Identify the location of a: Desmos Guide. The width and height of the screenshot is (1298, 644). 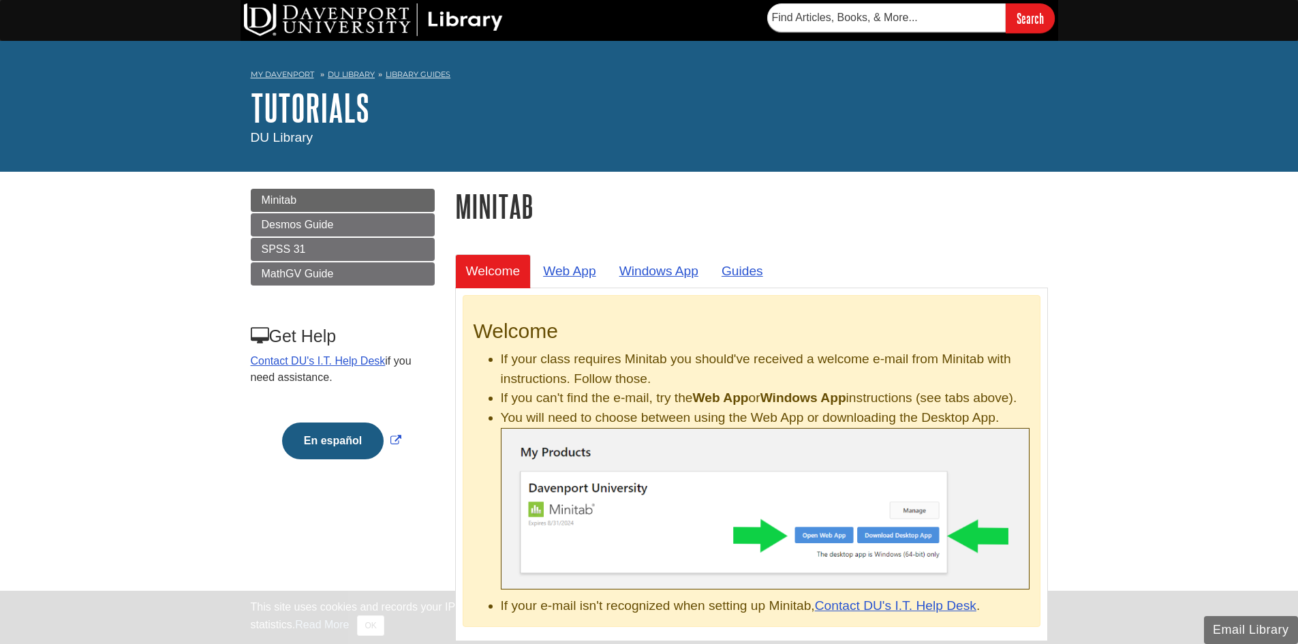
(343, 225).